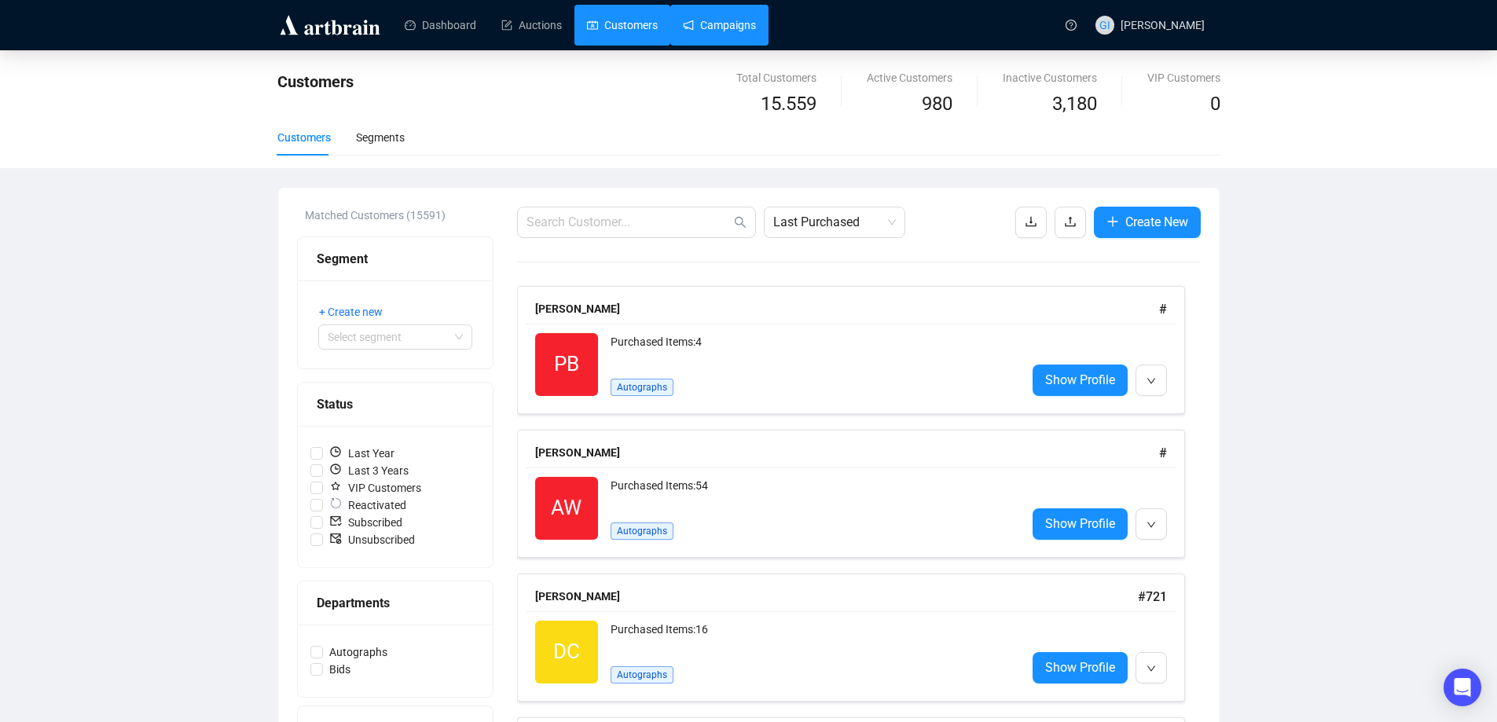  I want to click on span: Last 3 Years, so click(369, 471).